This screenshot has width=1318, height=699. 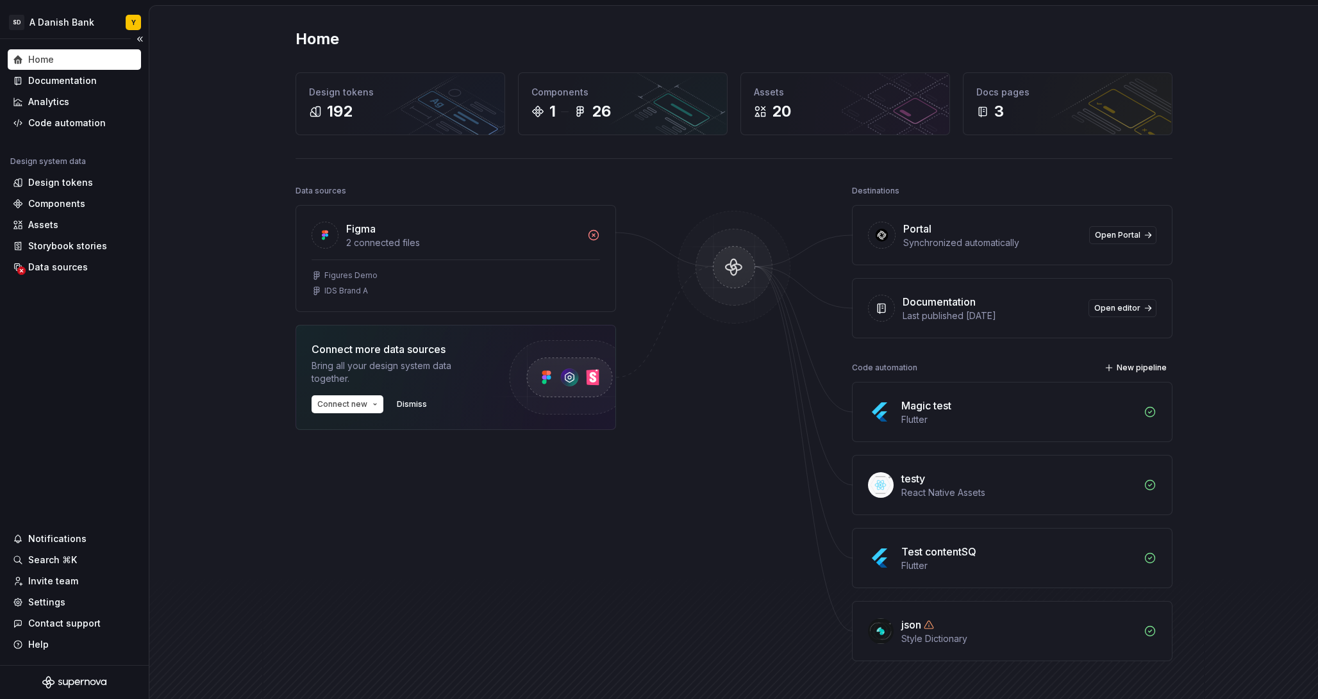 What do you see at coordinates (74, 60) in the screenshot?
I see `a: Home` at bounding box center [74, 60].